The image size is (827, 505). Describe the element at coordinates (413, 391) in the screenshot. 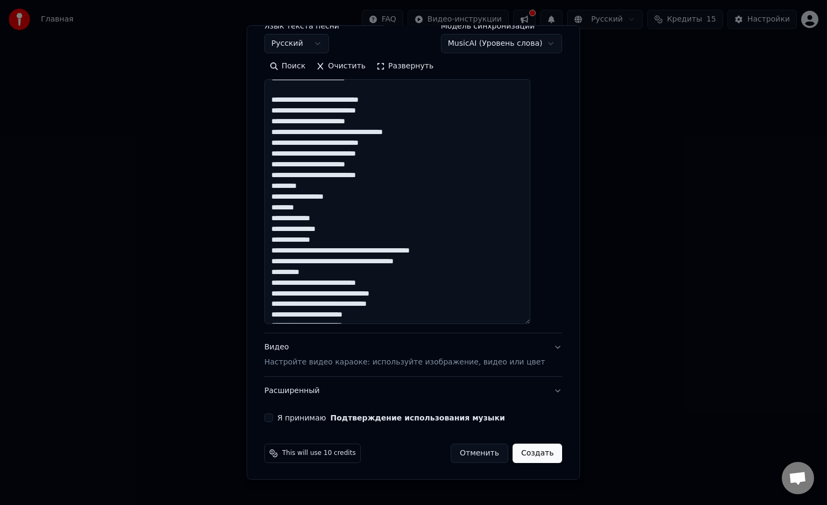

I see `button: Расширенный` at that location.